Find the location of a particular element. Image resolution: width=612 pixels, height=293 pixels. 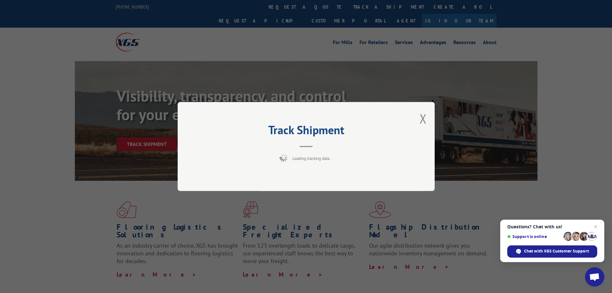

h2: Track Shipment is located at coordinates (306, 131).